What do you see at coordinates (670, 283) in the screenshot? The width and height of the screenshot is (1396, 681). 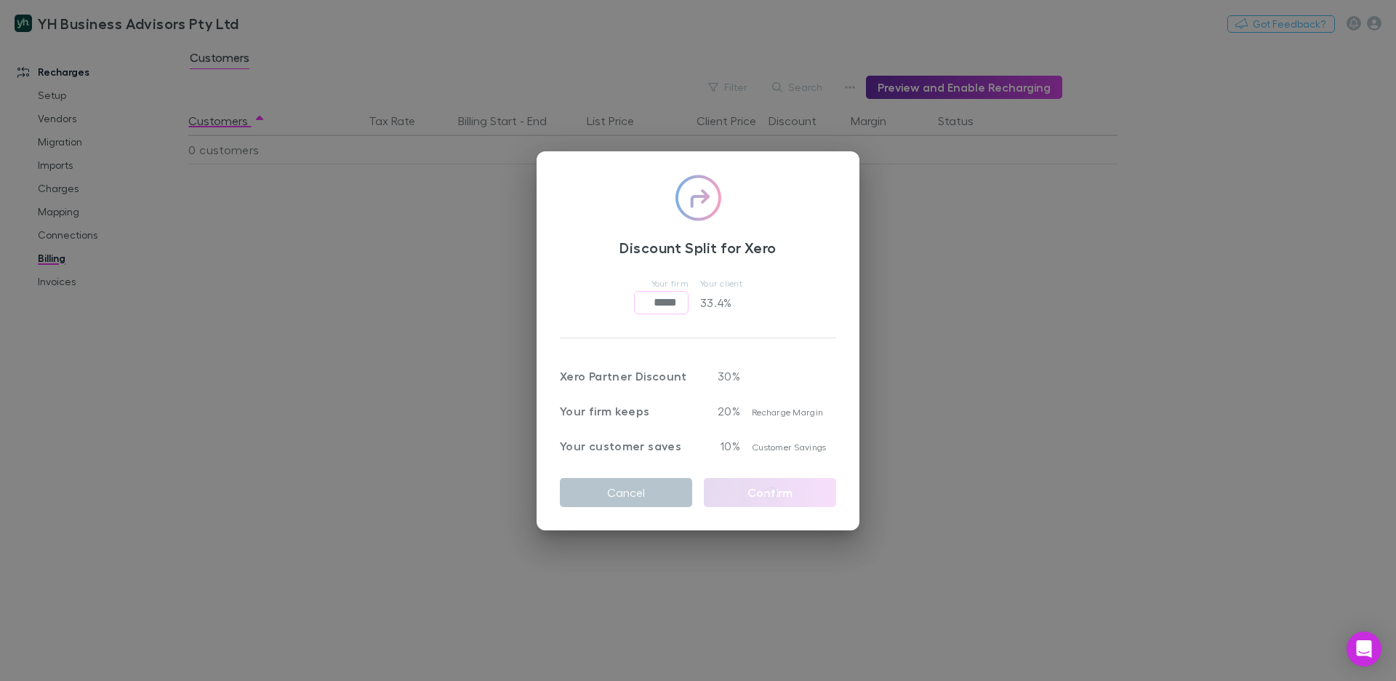 I see `span: Your firm` at bounding box center [670, 283].